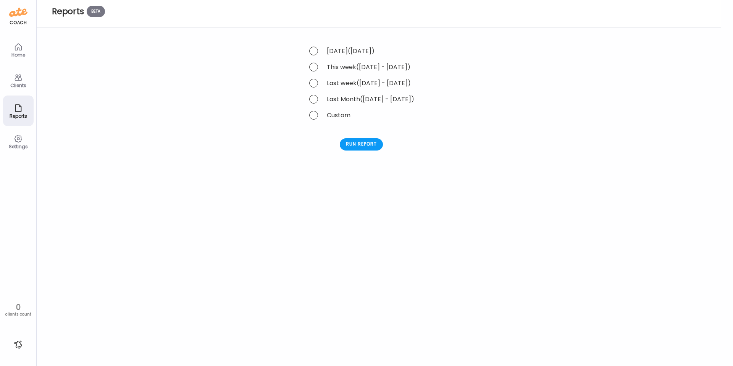 This screenshot has height=366, width=733. What do you see at coordinates (18, 23) in the screenshot?
I see `div: coach` at bounding box center [18, 23].